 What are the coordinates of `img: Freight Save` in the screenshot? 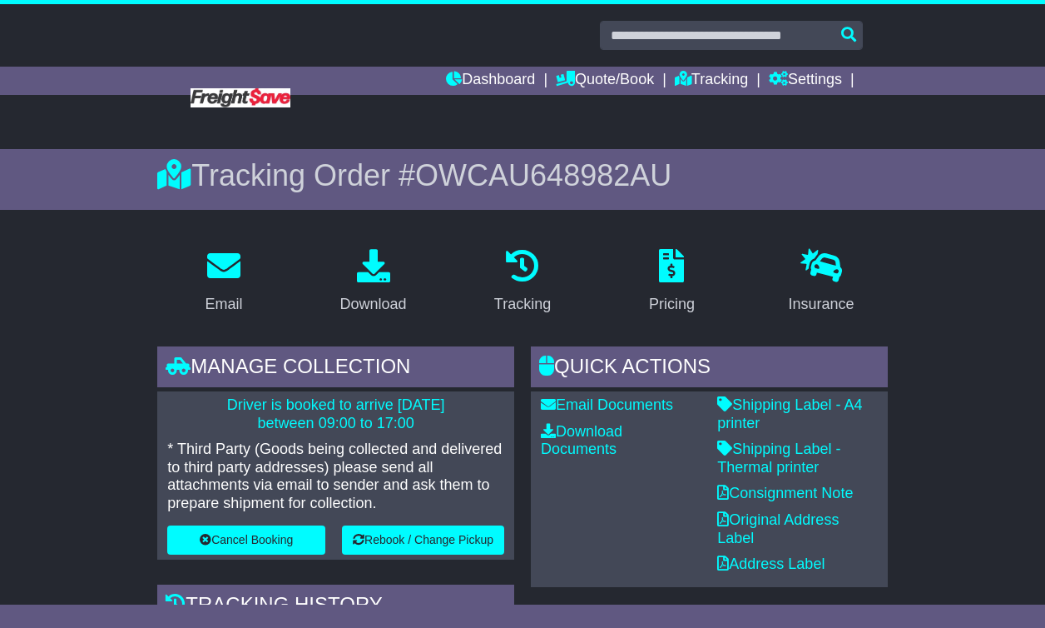 It's located at (241, 97).